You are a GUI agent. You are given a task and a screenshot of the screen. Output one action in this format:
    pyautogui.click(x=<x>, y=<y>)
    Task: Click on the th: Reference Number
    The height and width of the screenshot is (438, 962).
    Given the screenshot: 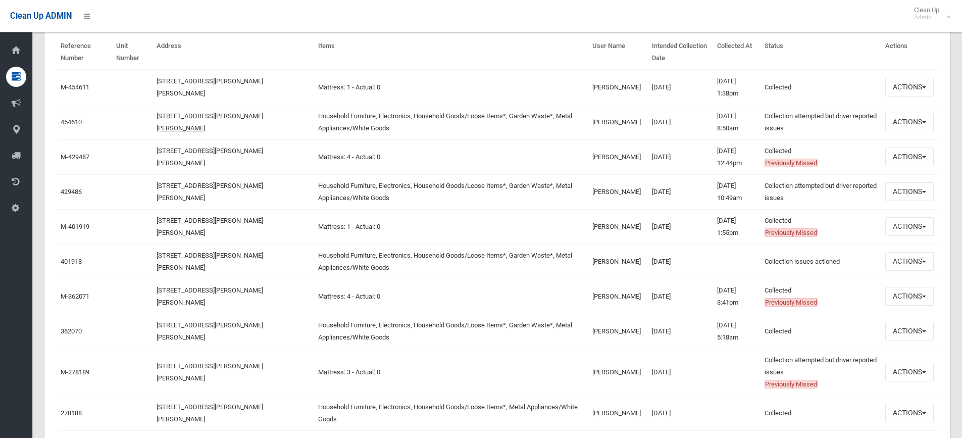 What is the action you would take?
    pyautogui.click(x=84, y=52)
    